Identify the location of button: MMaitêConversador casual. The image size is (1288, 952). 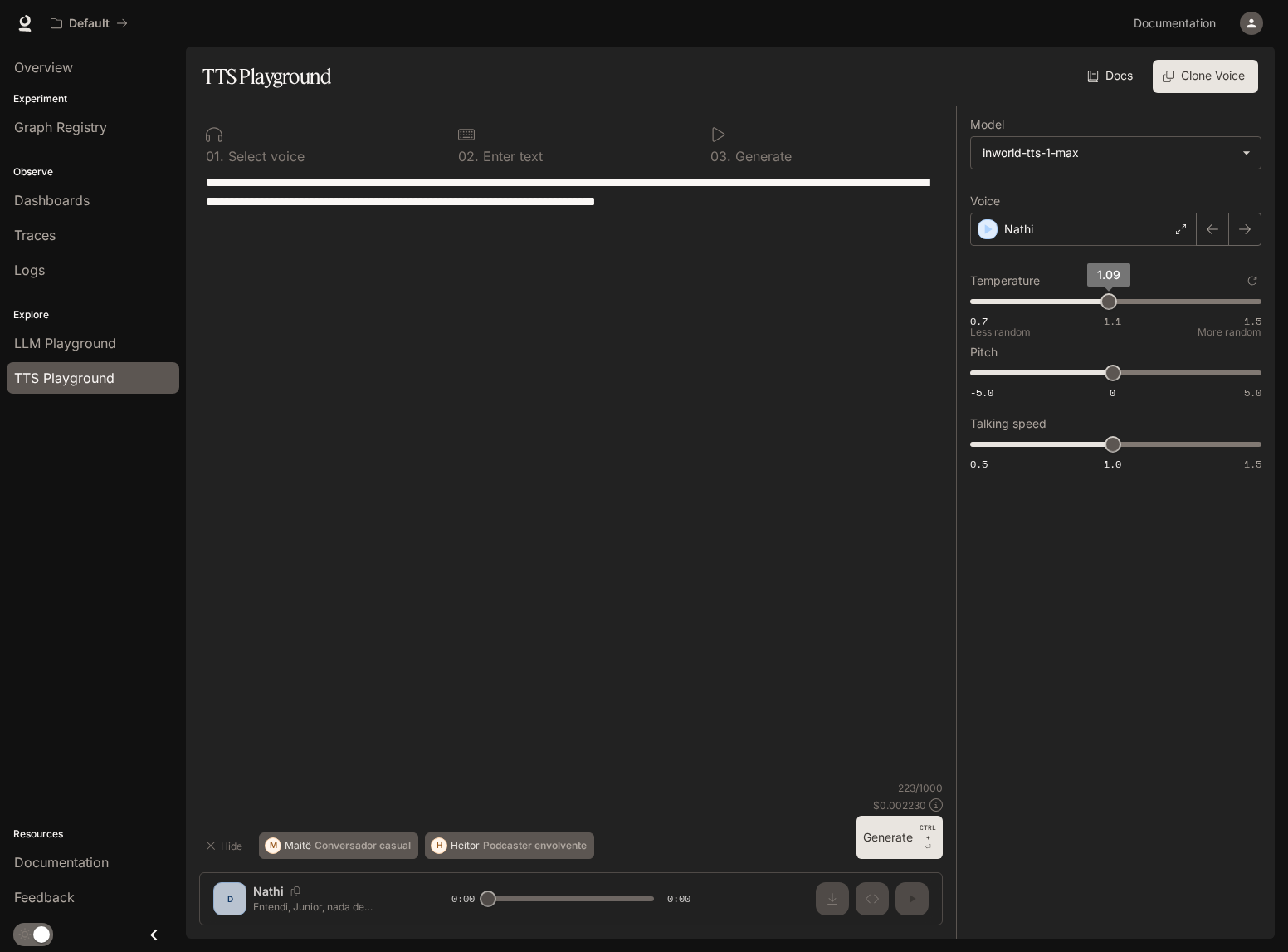
(338, 845).